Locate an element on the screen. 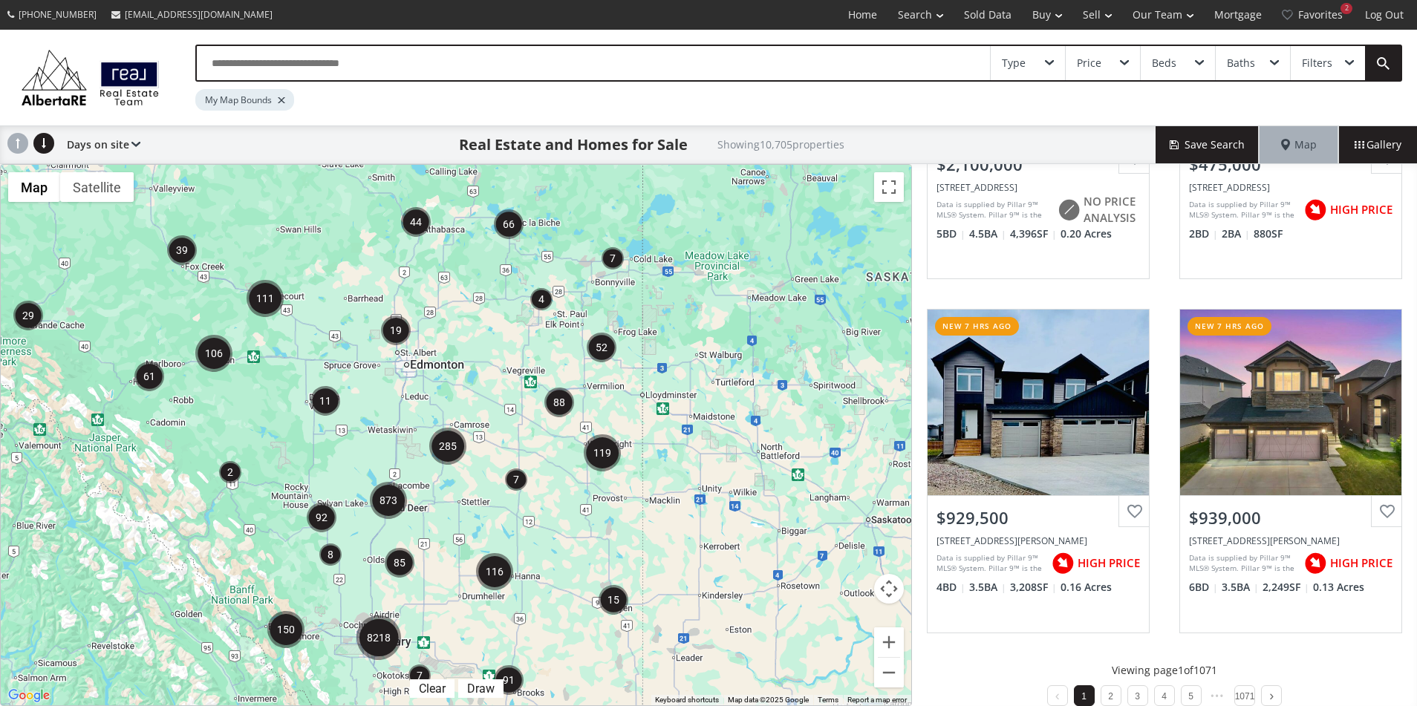 The height and width of the screenshot is (706, 1417). span: Map is located at coordinates (1299, 145).